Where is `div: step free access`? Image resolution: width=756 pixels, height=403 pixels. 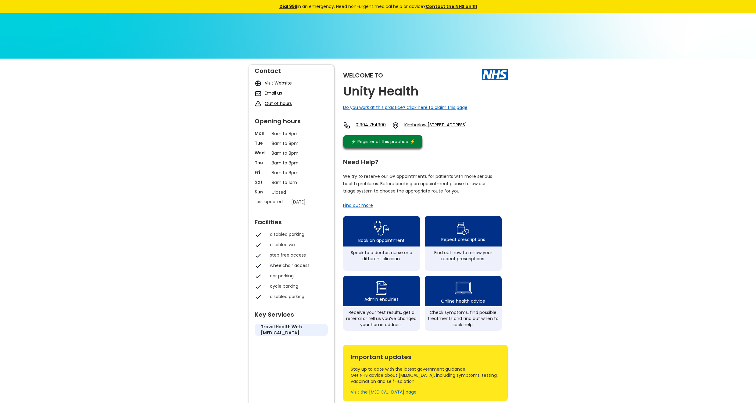
div: step free access is located at coordinates (297, 255).